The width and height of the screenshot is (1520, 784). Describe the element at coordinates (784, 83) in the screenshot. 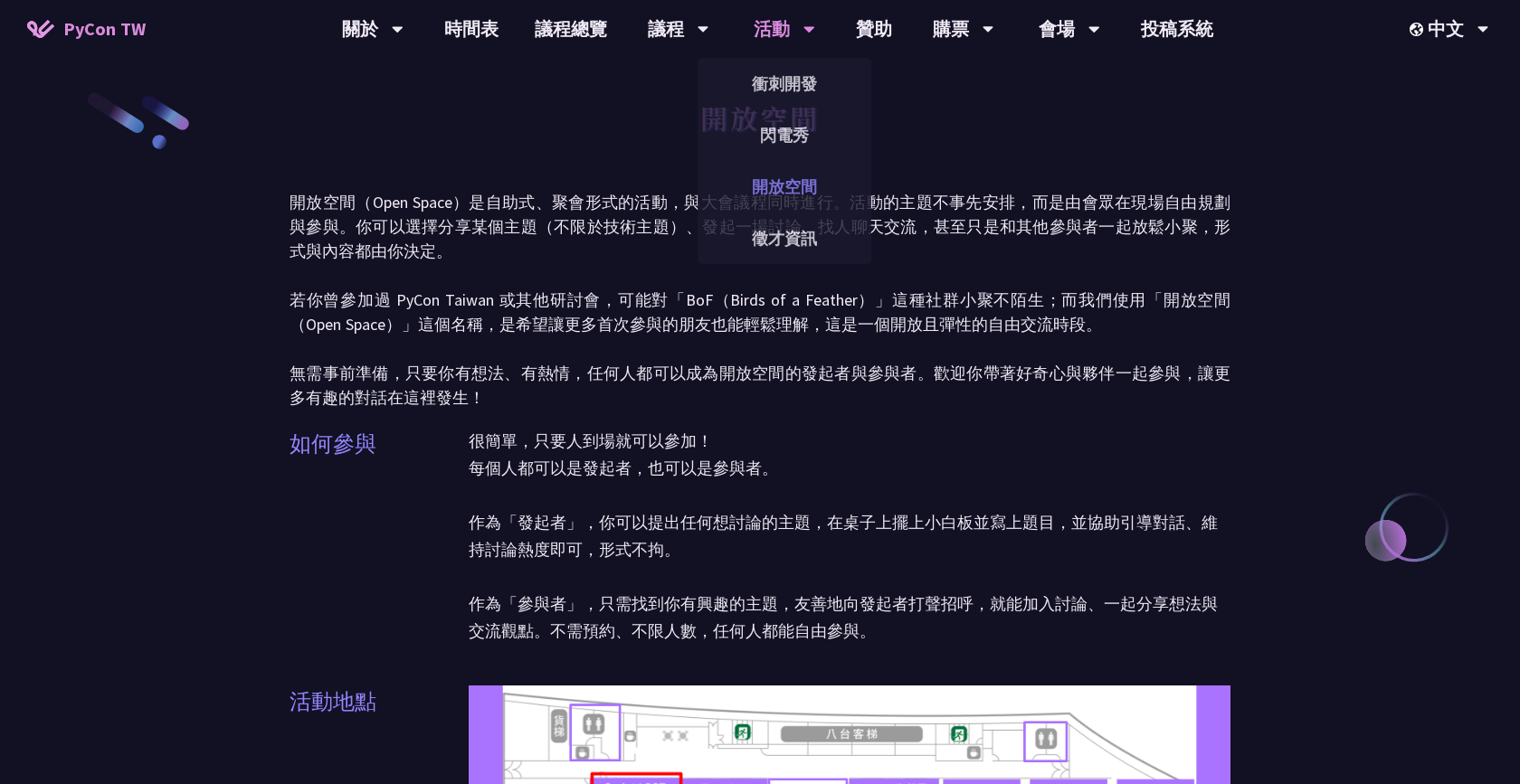

I see `a: 衝刺開發` at that location.